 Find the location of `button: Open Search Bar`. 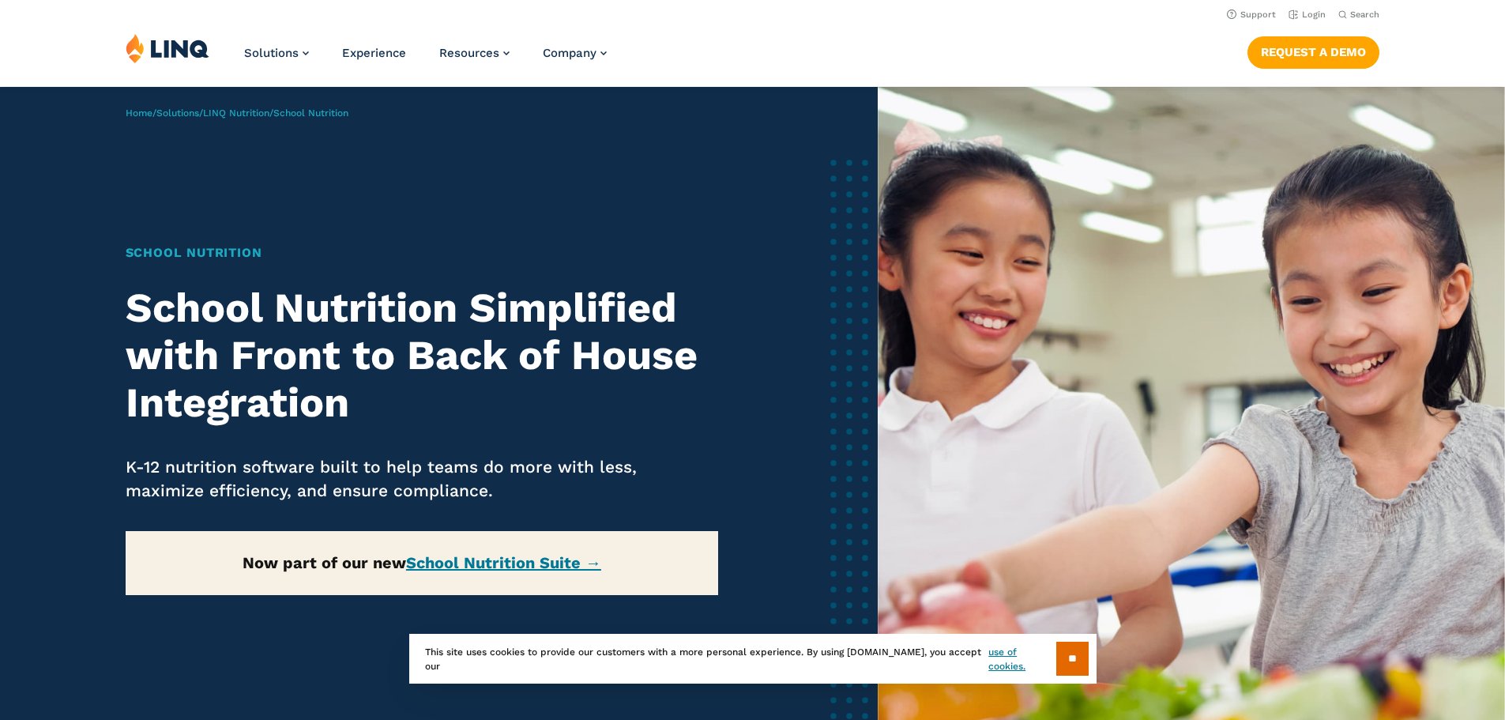

button: Open Search Bar is located at coordinates (1359, 14).